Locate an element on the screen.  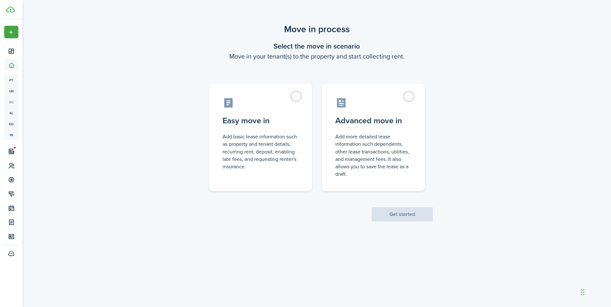
control-radio-card-title: Advanced move in is located at coordinates (373, 121).